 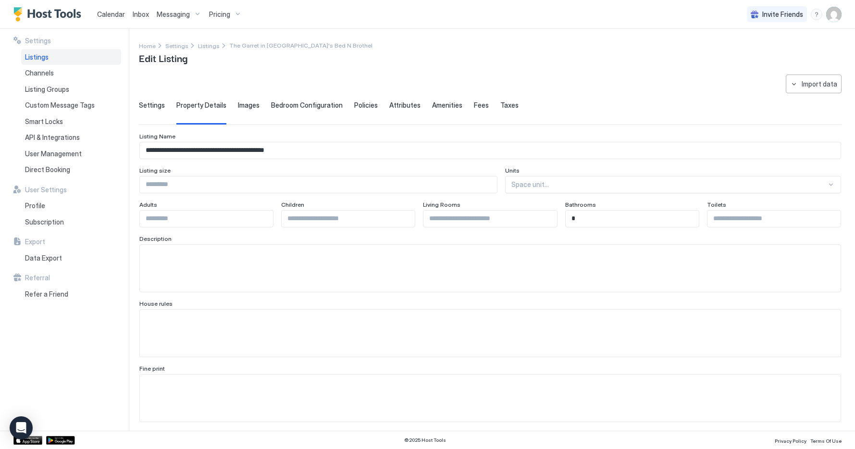 What do you see at coordinates (39, 73) in the screenshot?
I see `span: Channels` at bounding box center [39, 73].